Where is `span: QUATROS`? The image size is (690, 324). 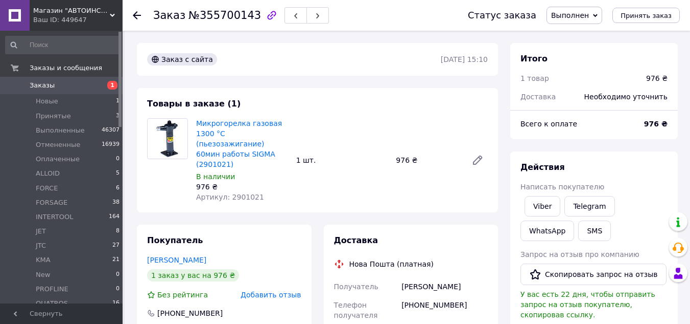 span: QUATROS is located at coordinates (52, 303).